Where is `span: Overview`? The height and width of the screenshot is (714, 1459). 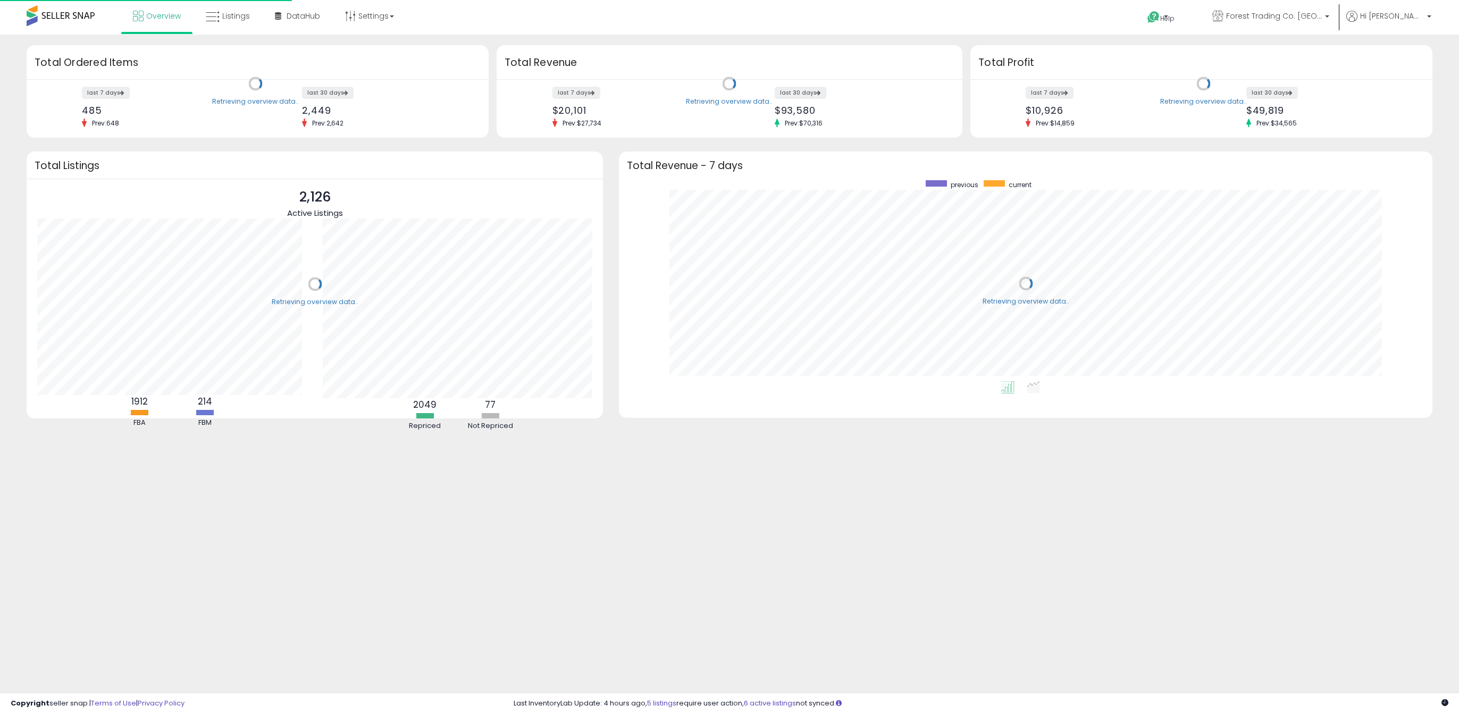 span: Overview is located at coordinates (163, 16).